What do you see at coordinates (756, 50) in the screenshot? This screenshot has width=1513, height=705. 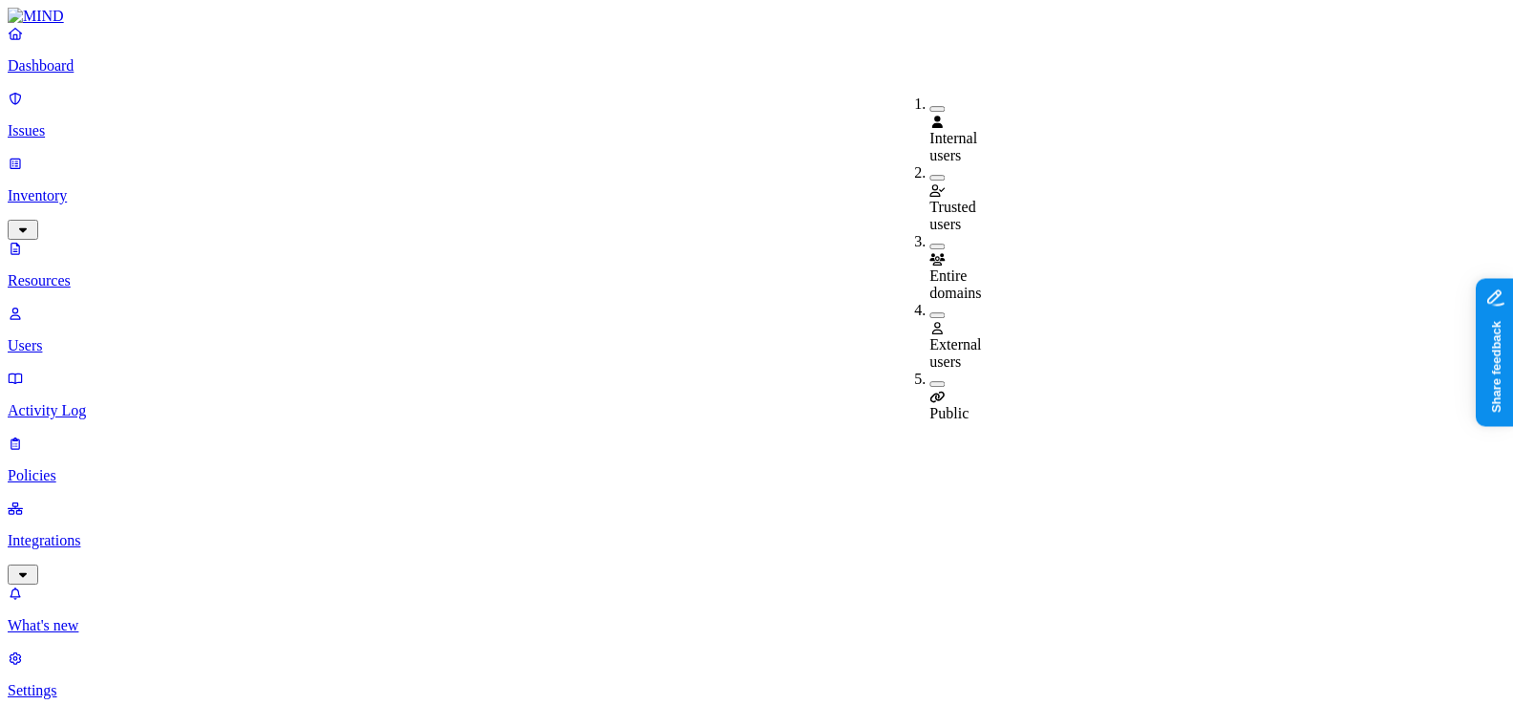 I see `a: Dashboard` at bounding box center [756, 50].